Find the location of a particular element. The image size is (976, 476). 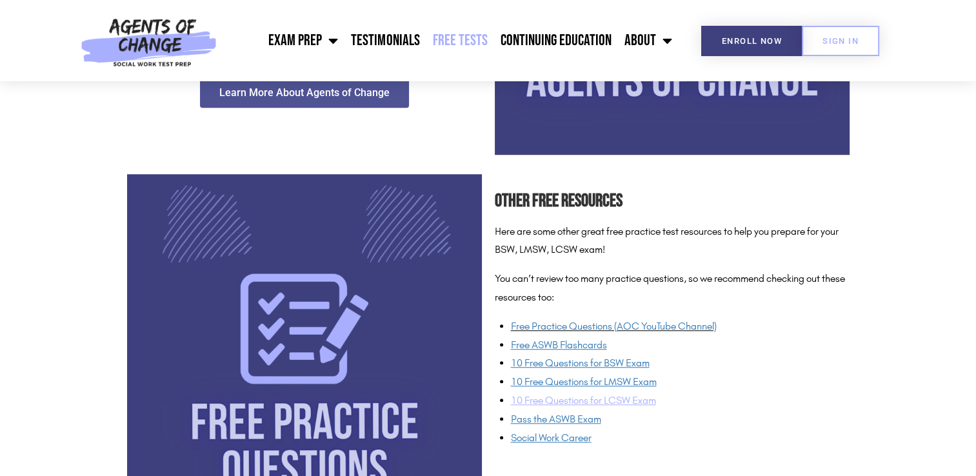

a: 10 Free Questions for BSW Exam is located at coordinates (580, 362).